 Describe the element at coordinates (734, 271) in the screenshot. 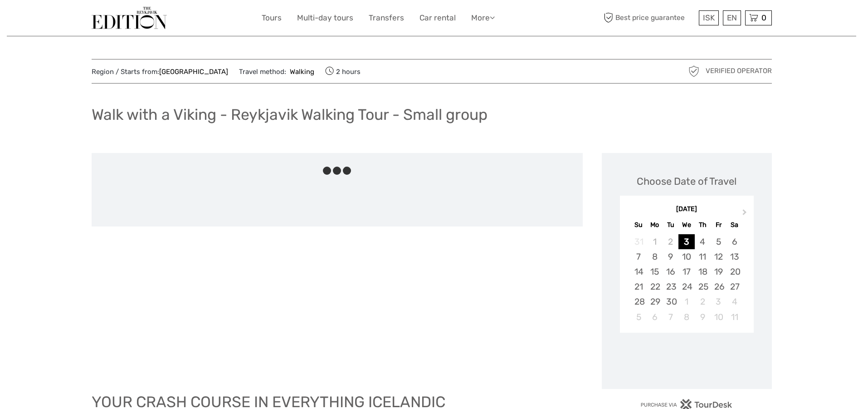

I see `div: Choose Saturday, September 20th, 2025` at that location.